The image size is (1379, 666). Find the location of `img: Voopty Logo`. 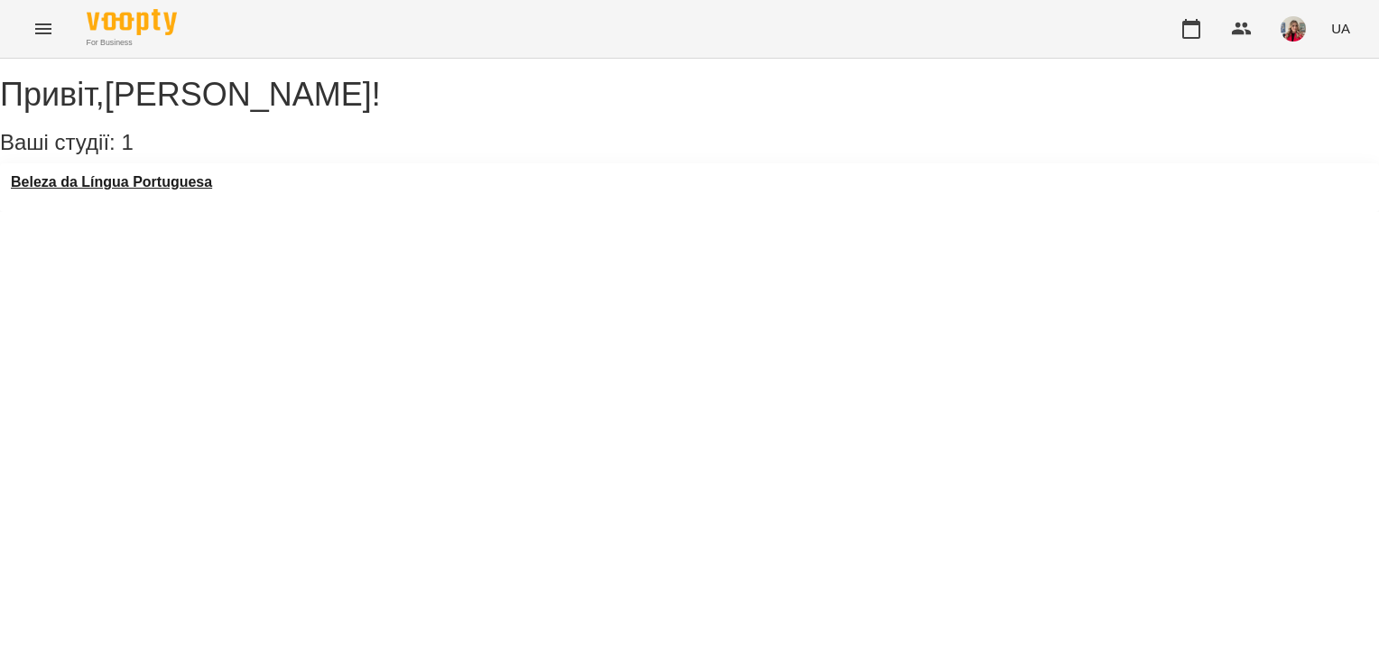

img: Voopty Logo is located at coordinates (132, 22).